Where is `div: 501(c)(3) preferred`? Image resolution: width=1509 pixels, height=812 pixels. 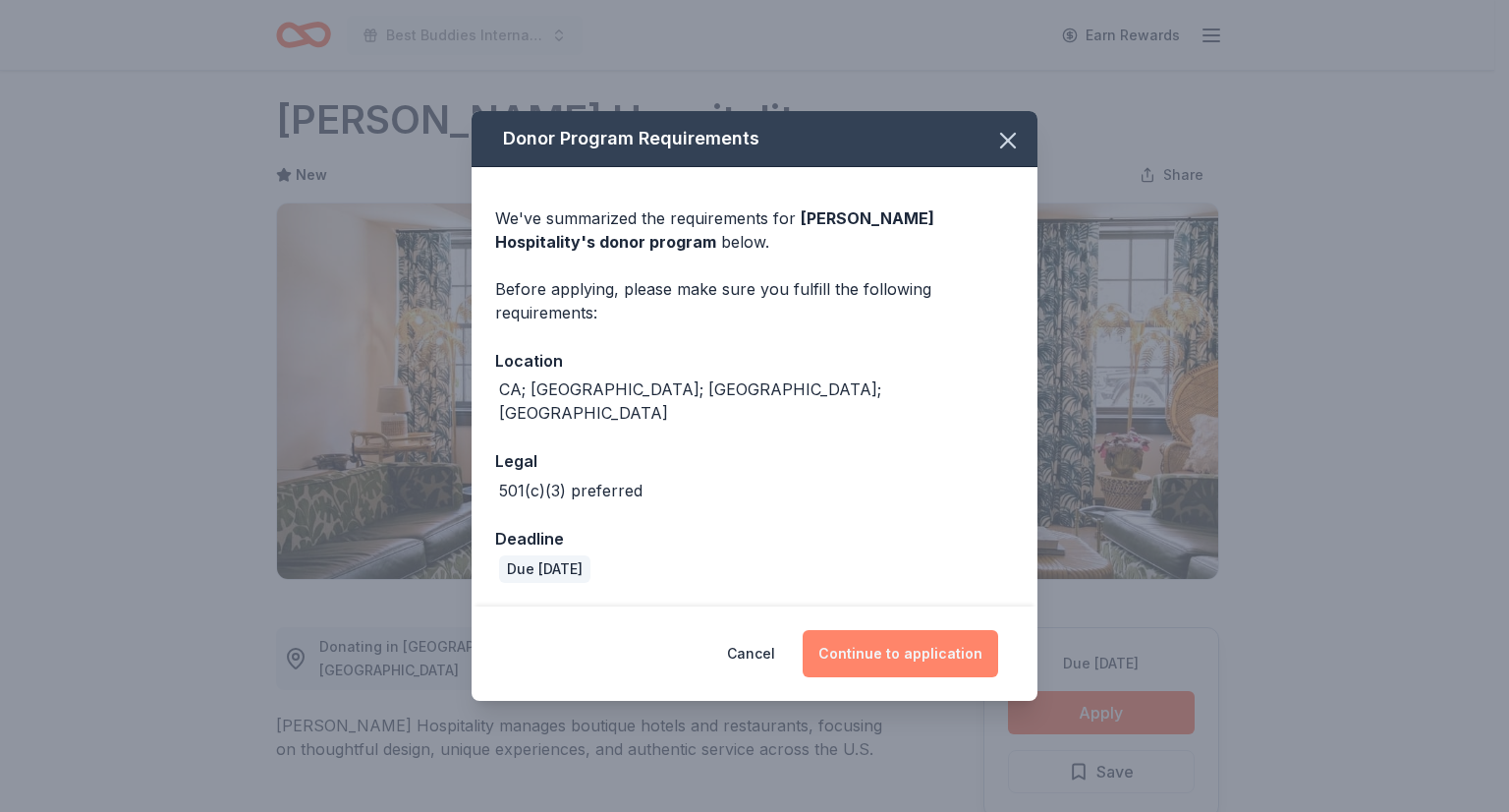
div: 501(c)(3) preferred is located at coordinates (571, 491).